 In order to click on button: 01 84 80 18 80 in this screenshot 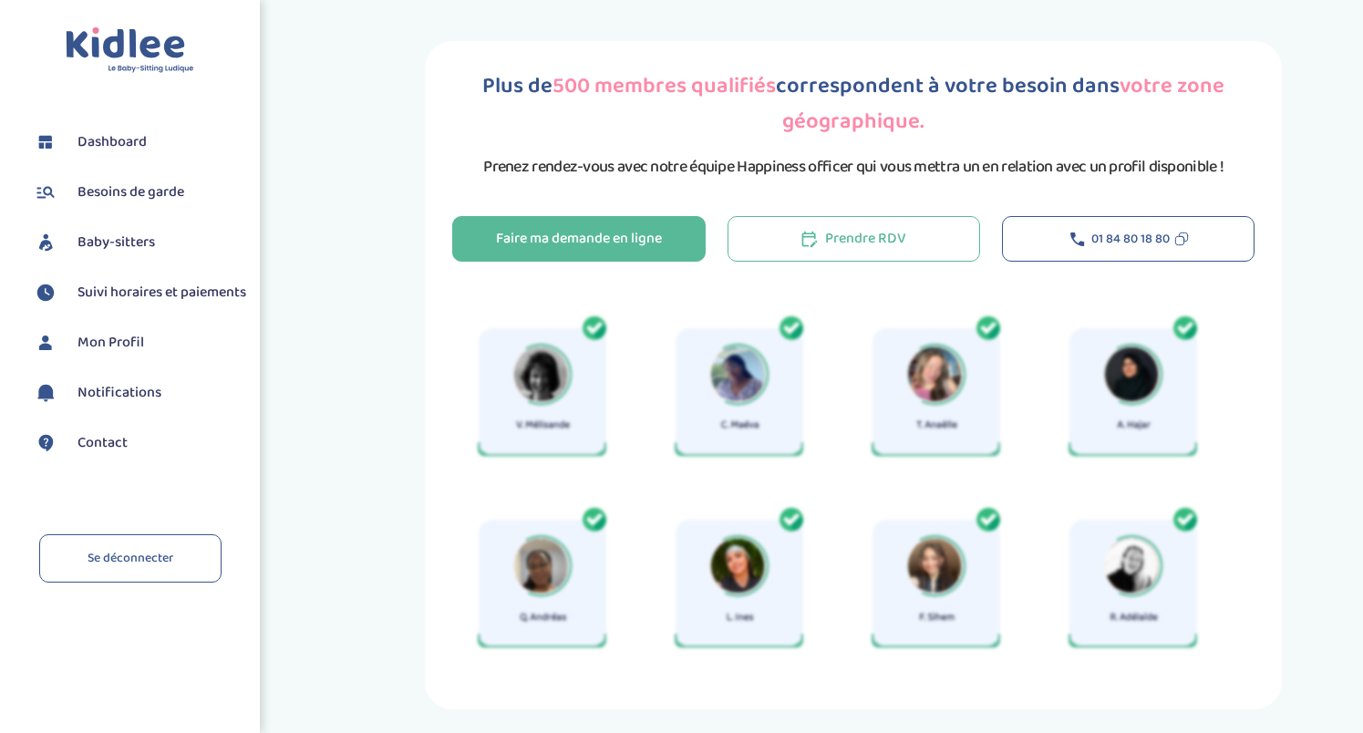, I will do `click(1127, 239)`.